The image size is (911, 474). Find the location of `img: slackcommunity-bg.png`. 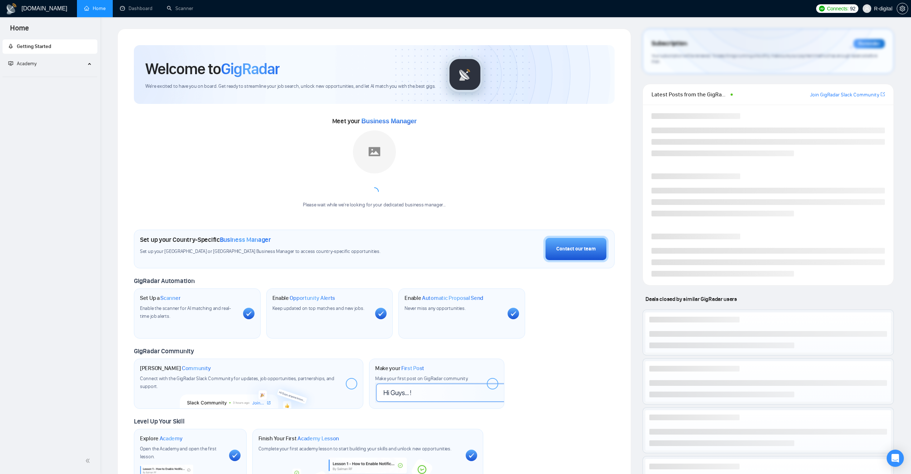

img: slackcommunity-bg.png is located at coordinates (248, 392).